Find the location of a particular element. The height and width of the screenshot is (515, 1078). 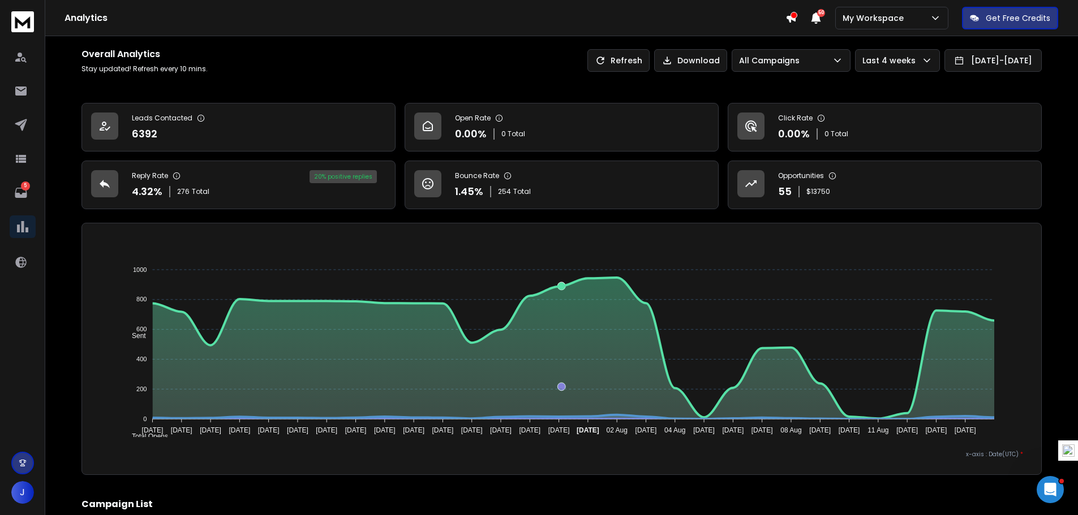

div: 20 % positive replies is located at coordinates (343, 176).